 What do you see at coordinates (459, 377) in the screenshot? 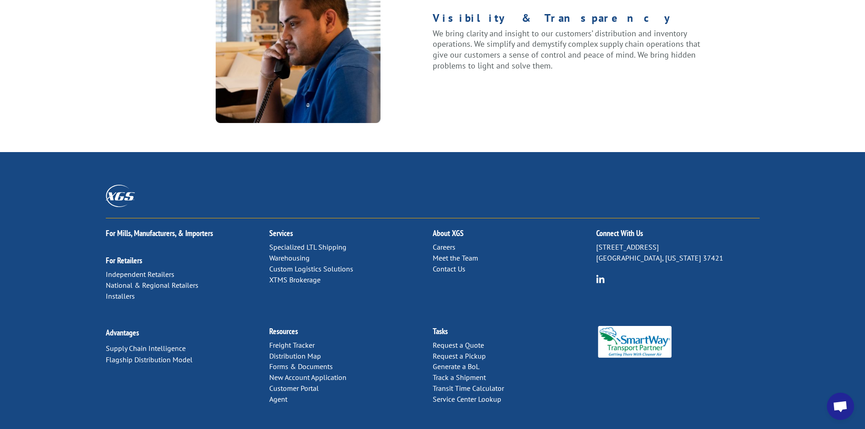
I see `a: Track a Shipment` at bounding box center [459, 377].